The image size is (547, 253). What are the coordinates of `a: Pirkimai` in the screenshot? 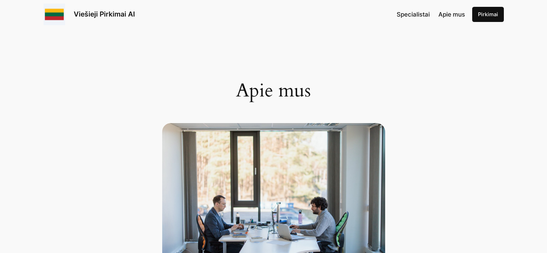 It's located at (488, 14).